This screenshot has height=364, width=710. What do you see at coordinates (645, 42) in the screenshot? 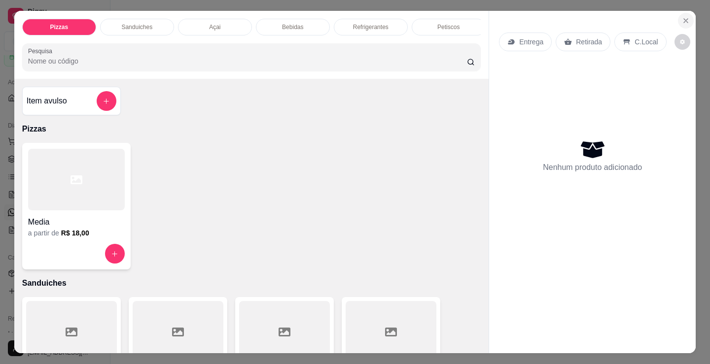
I see `p: C.Local` at bounding box center [645, 42].